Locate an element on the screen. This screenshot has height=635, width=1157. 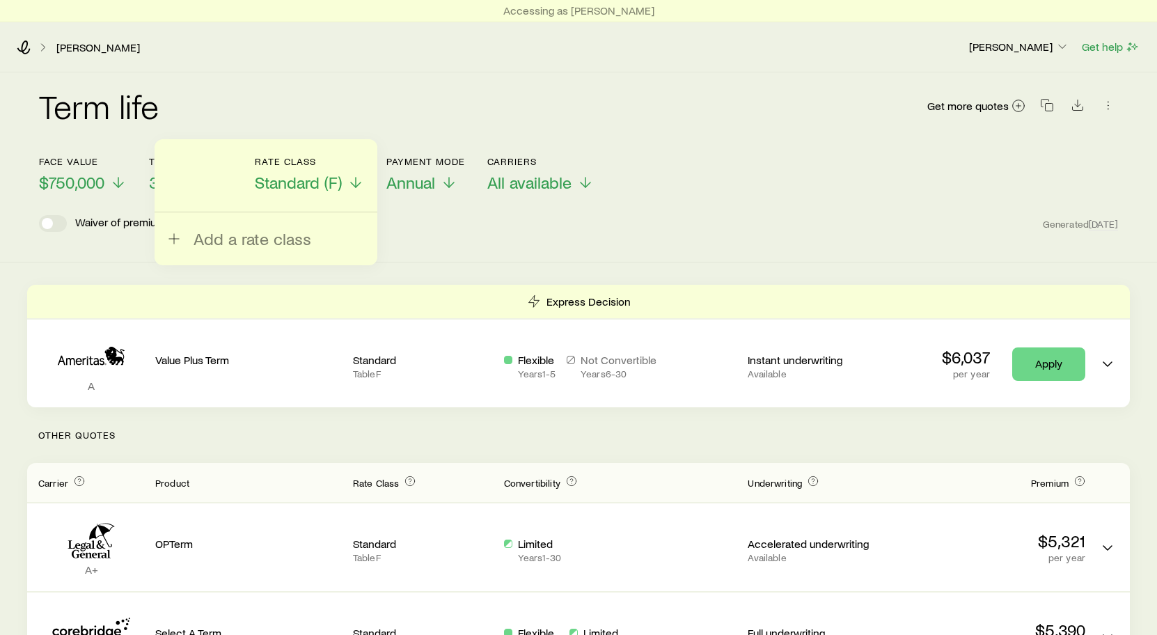
p: Express Decision is located at coordinates (588, 301).